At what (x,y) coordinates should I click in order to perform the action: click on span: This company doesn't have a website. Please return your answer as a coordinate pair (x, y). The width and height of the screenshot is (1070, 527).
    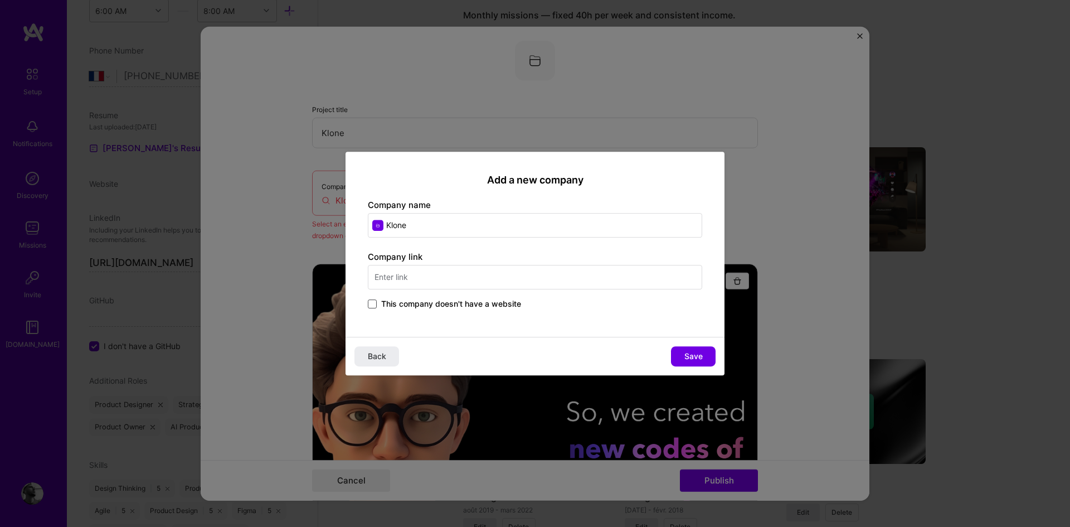
    Looking at the image, I should click on (451, 304).